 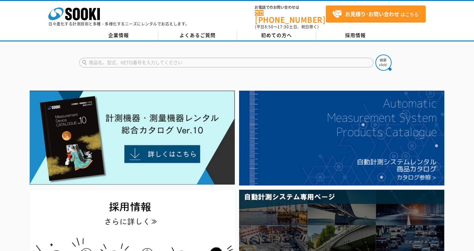 I want to click on p: 日々進化する計測技術と多種・多様化するニーズにレンタルでお応えします。, so click(x=119, y=24).